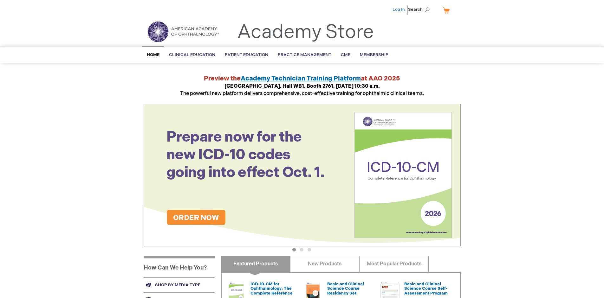 The height and width of the screenshot is (298, 604). Describe the element at coordinates (305, 32) in the screenshot. I see `a: Academy Store` at that location.